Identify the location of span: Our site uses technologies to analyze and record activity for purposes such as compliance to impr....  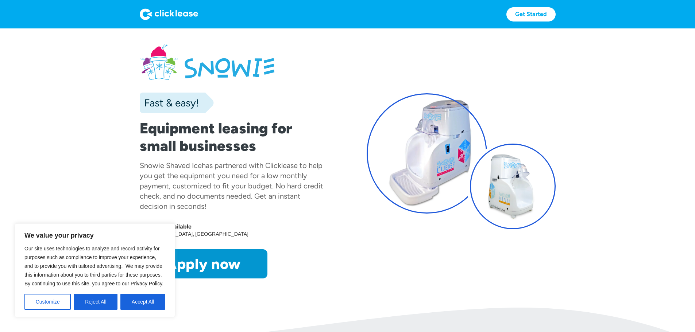
(94, 266).